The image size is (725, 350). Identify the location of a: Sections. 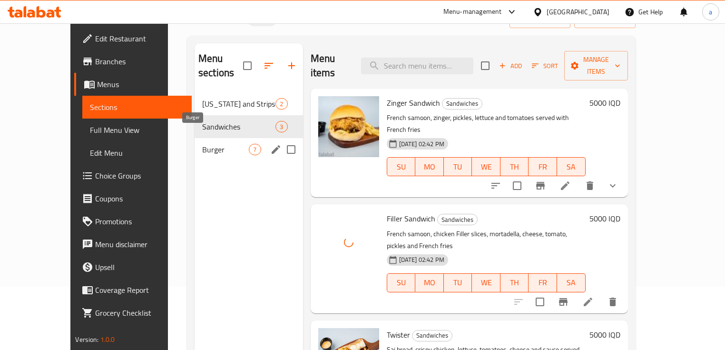
(137, 107).